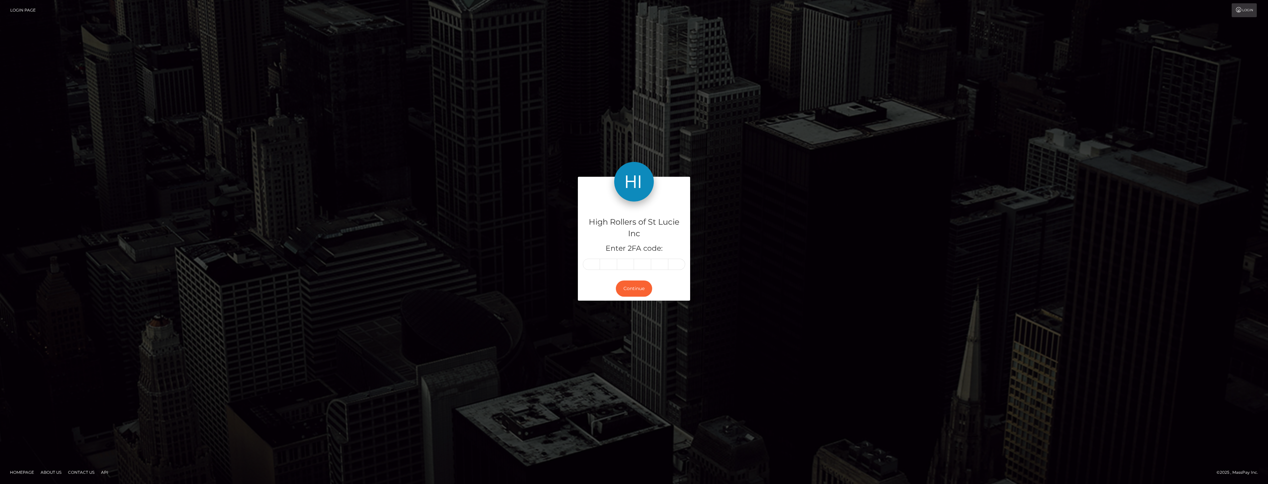 This screenshot has height=484, width=1268. I want to click on a: Login Page, so click(23, 10).